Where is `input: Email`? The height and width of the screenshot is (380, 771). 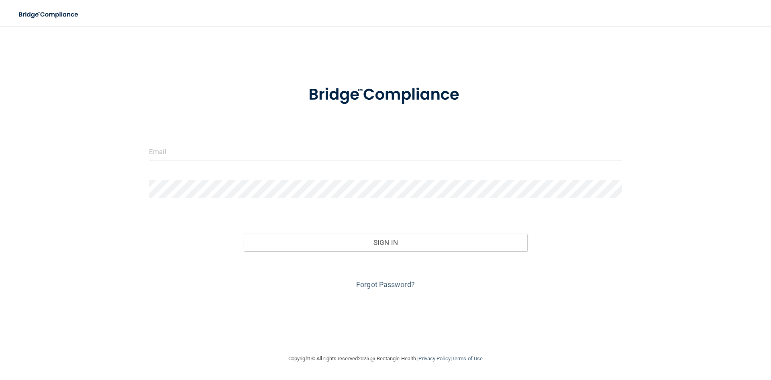 input: Email is located at coordinates (386, 151).